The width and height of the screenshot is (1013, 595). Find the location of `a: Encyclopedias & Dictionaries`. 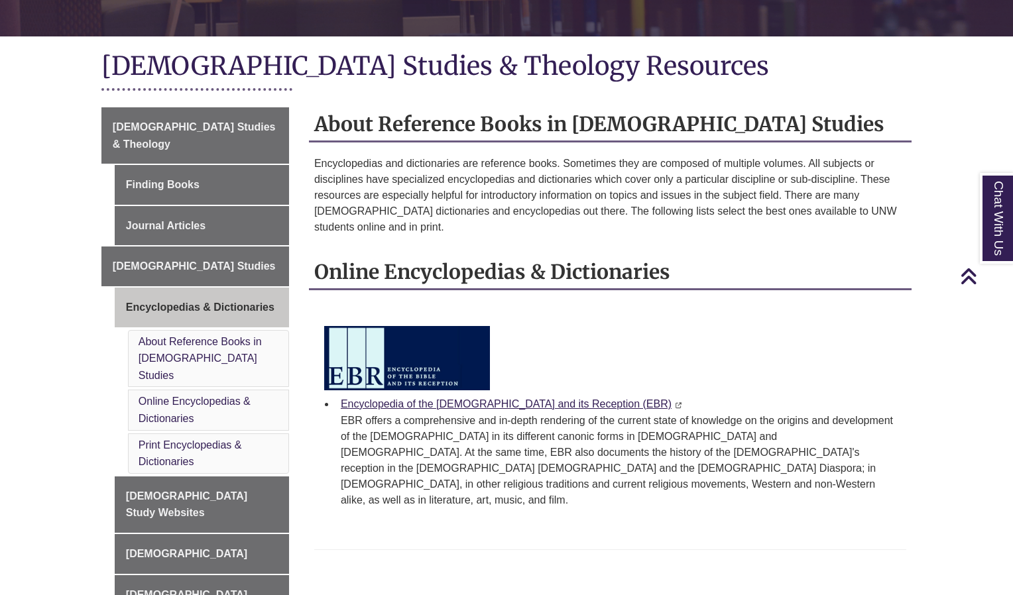

a: Encyclopedias & Dictionaries is located at coordinates (202, 308).